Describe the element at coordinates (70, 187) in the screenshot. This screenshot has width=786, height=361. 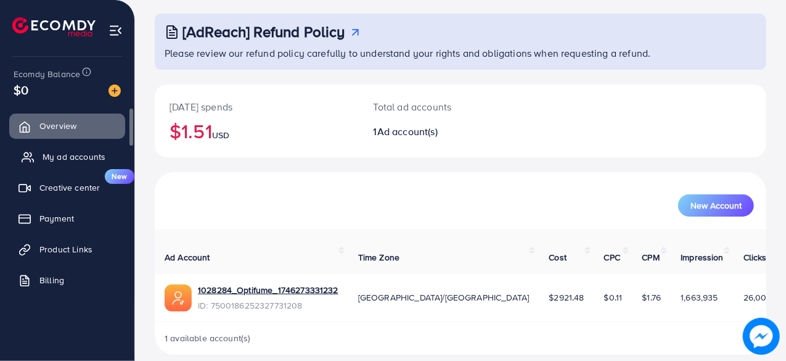
I see `span: Creative center` at that location.